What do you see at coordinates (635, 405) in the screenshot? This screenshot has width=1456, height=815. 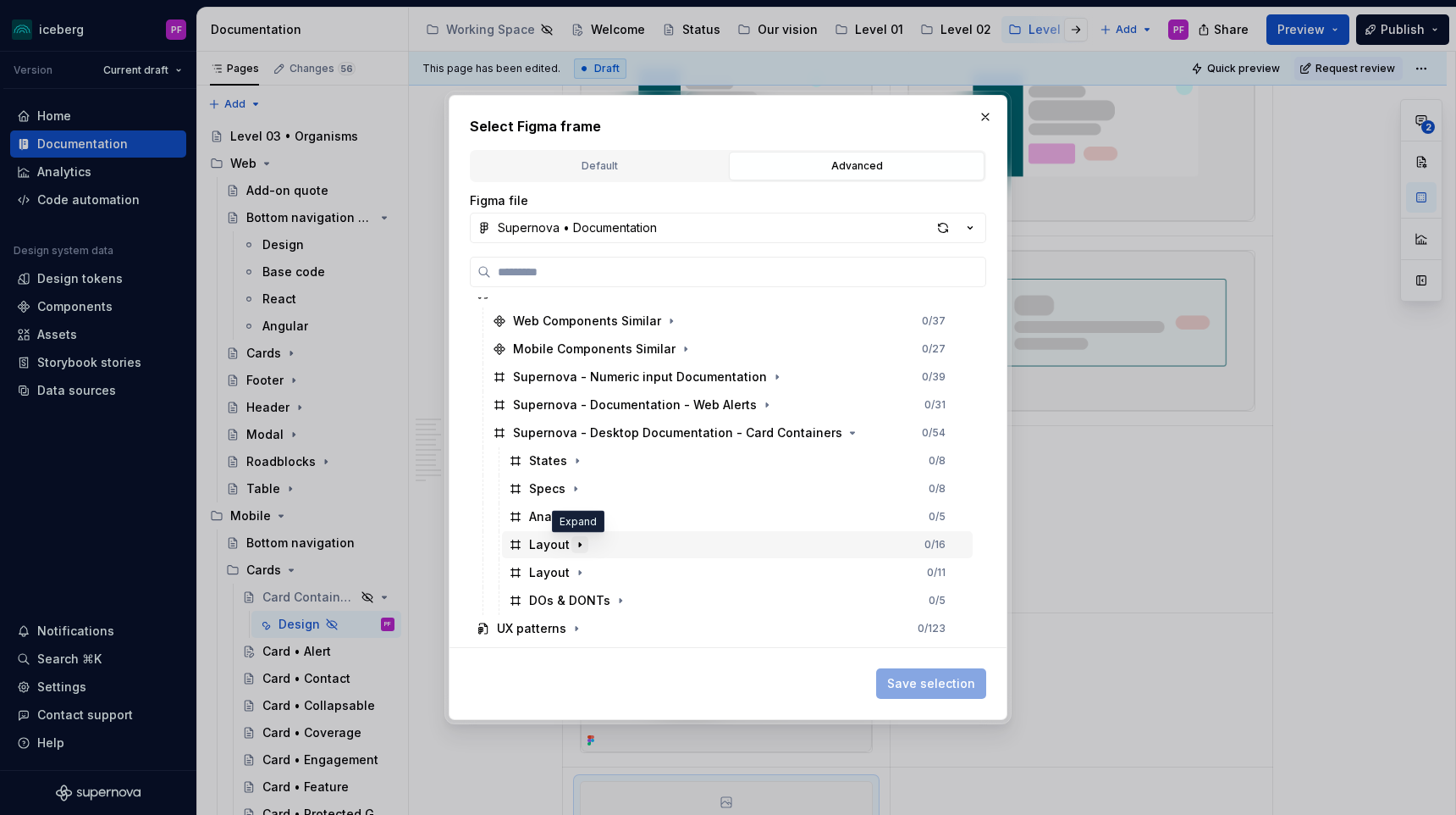 I see `div: Supernova - Documentation - Web Alerts` at bounding box center [635, 405].